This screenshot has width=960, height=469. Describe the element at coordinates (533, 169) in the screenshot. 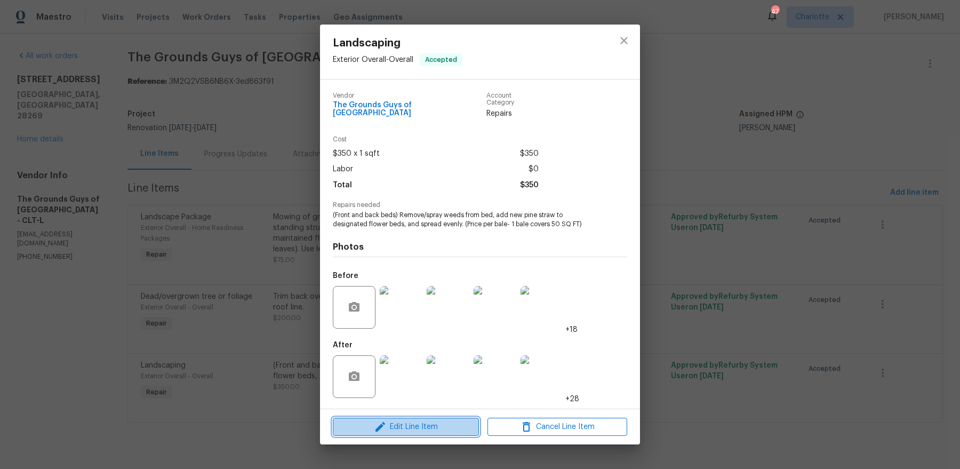

I see `span: $0` at that location.